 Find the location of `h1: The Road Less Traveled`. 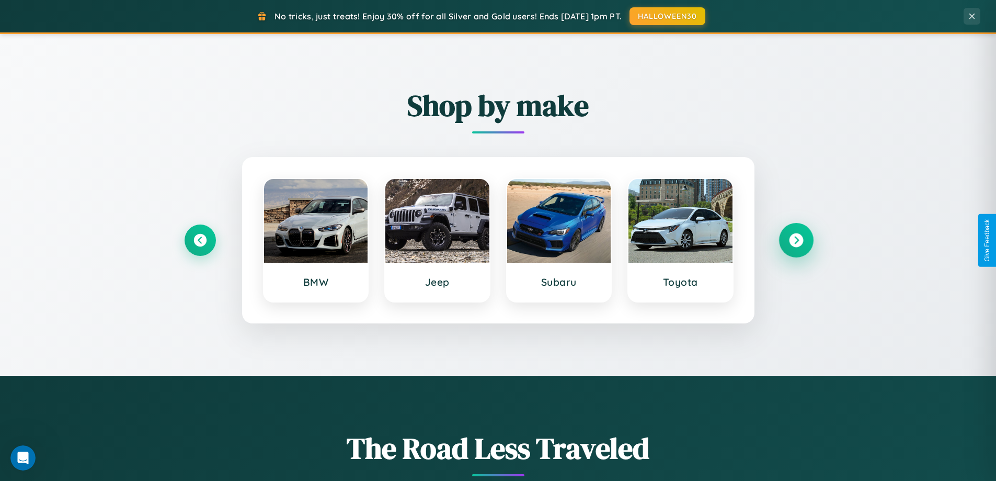

h1: The Road Less Traveled is located at coordinates (498, 448).